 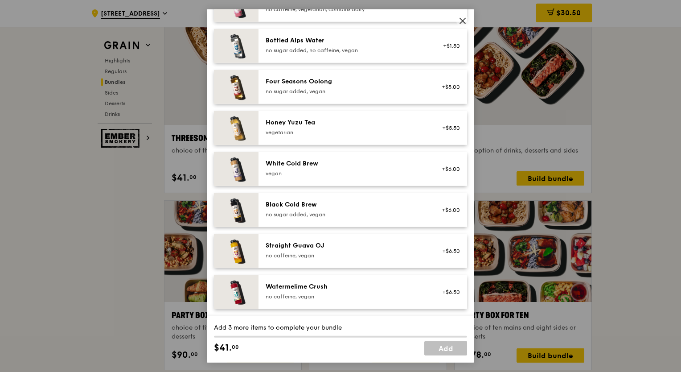 I want to click on img: daily_normal_HORZ-black-cold-brew.jpg, so click(x=236, y=210).